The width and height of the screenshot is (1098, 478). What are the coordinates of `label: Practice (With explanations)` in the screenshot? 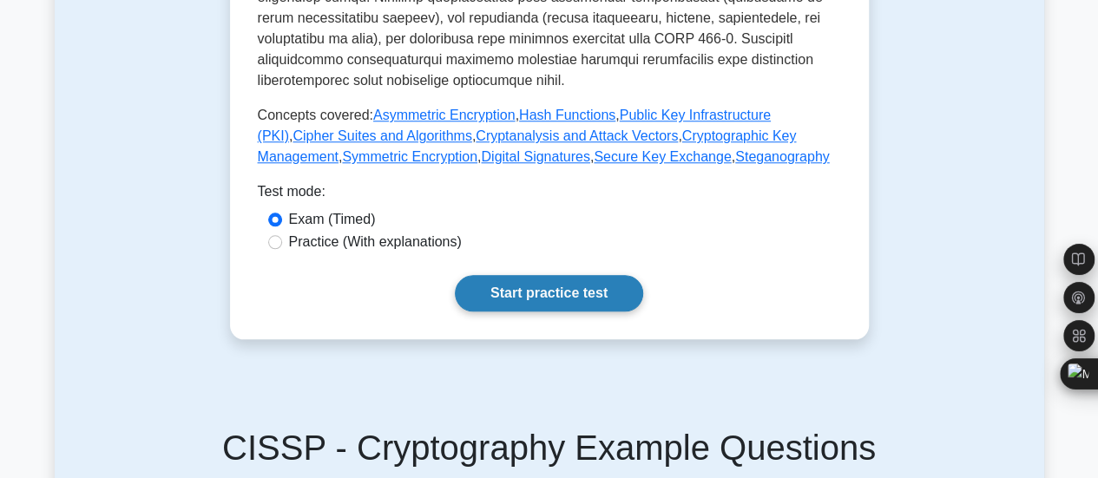 It's located at (375, 242).